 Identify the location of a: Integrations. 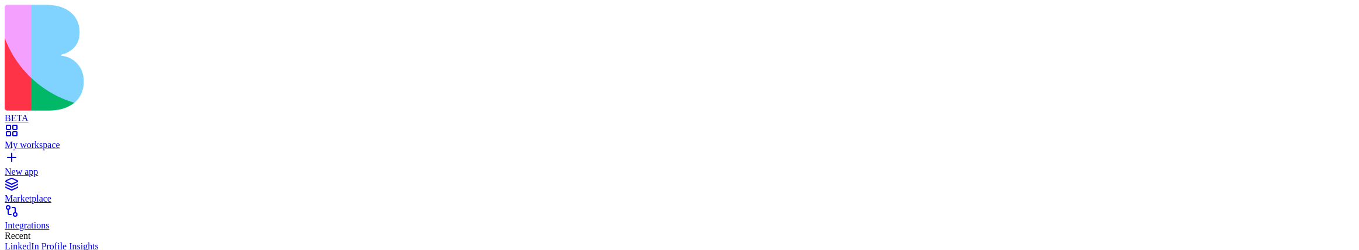
(679, 221).